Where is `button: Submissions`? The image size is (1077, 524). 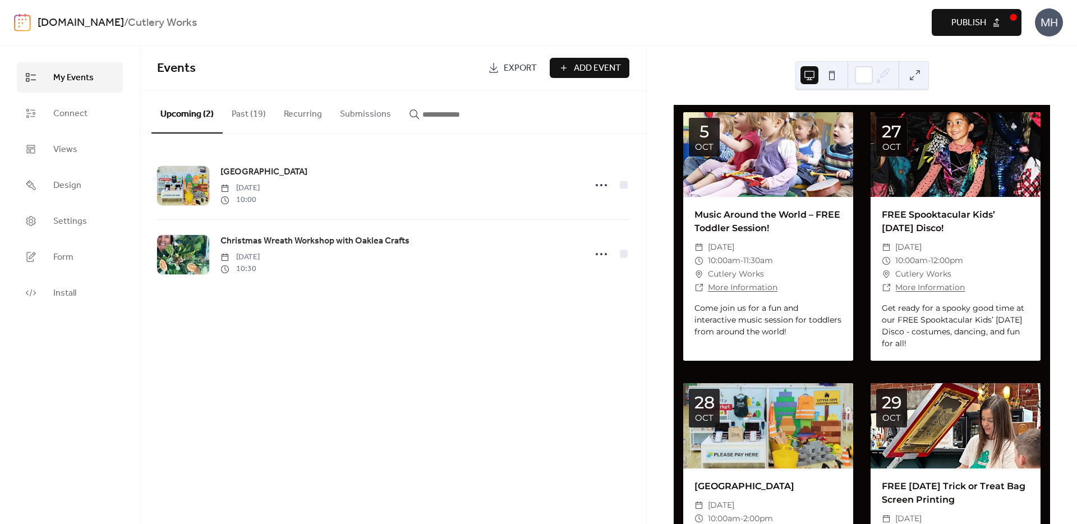
button: Submissions is located at coordinates (365, 112).